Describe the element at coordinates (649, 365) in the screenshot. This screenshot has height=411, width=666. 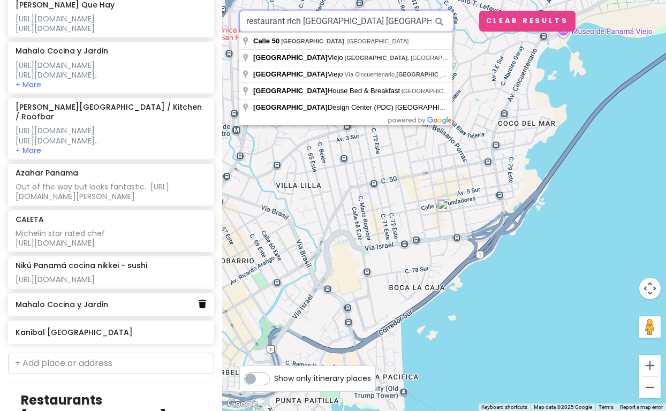
I see `button: Zoom in` at that location.